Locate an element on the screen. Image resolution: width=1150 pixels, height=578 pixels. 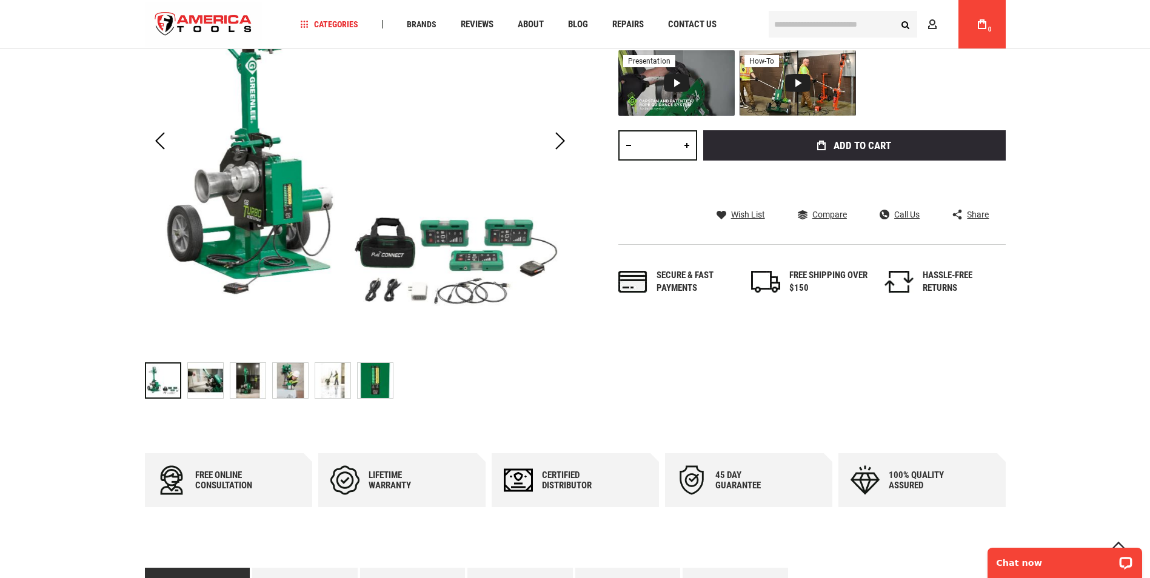
p: Chat now is located at coordinates (77, 23).